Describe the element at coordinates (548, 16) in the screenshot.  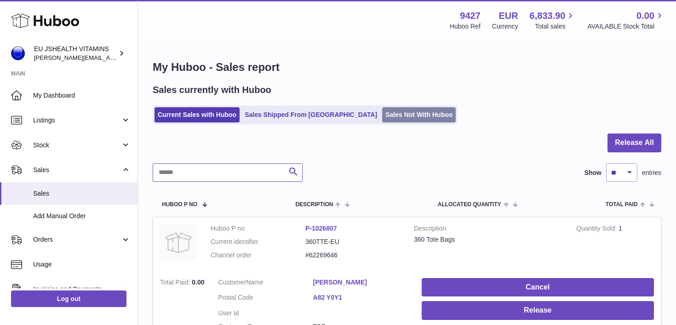
I see `span: 6,833.90` at that location.